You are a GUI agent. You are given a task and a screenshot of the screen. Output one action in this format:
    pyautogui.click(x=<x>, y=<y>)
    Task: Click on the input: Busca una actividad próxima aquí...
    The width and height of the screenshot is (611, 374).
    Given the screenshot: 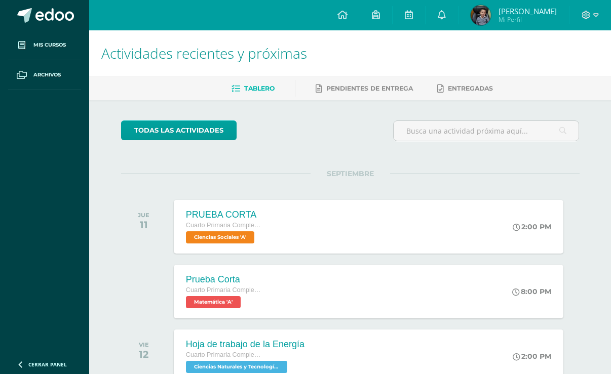 What is the action you would take?
    pyautogui.click(x=486, y=131)
    